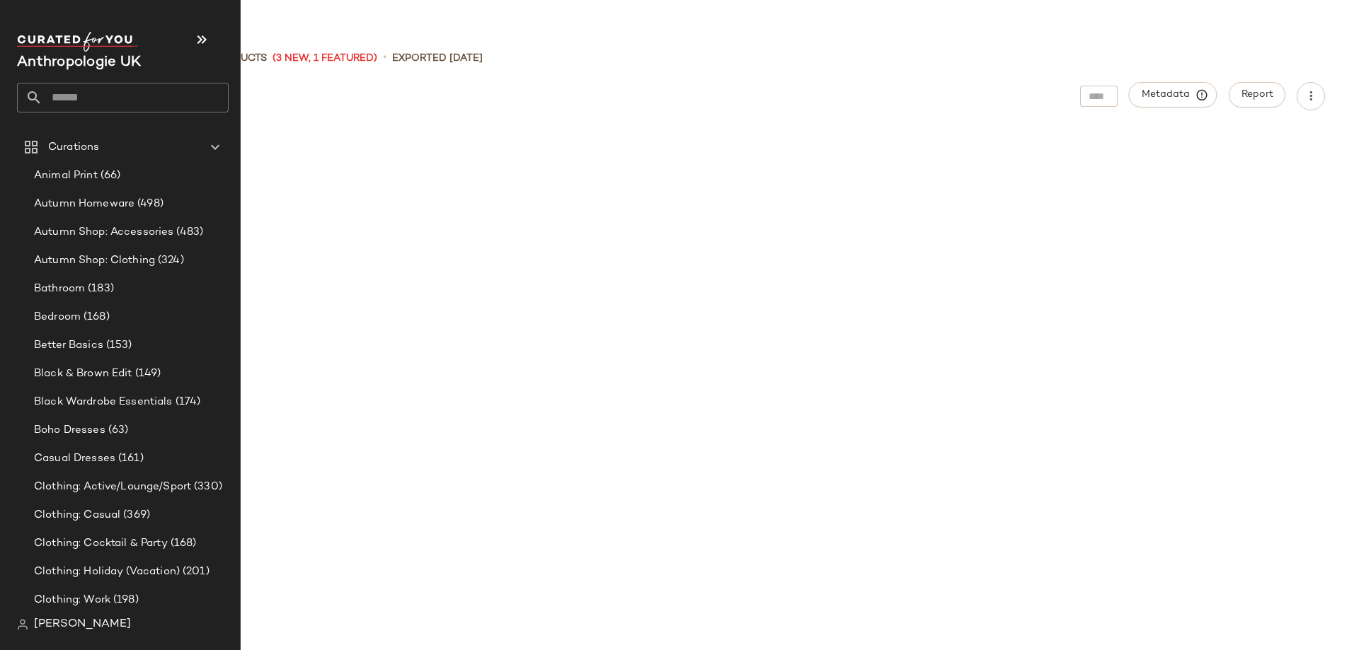  What do you see at coordinates (77, 515) in the screenshot?
I see `span: Clothing: Casual` at bounding box center [77, 515].